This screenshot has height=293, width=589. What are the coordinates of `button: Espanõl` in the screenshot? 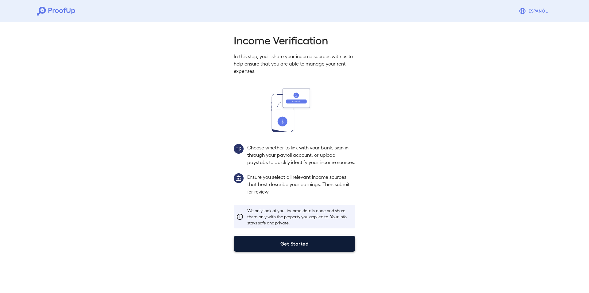 It's located at (534, 11).